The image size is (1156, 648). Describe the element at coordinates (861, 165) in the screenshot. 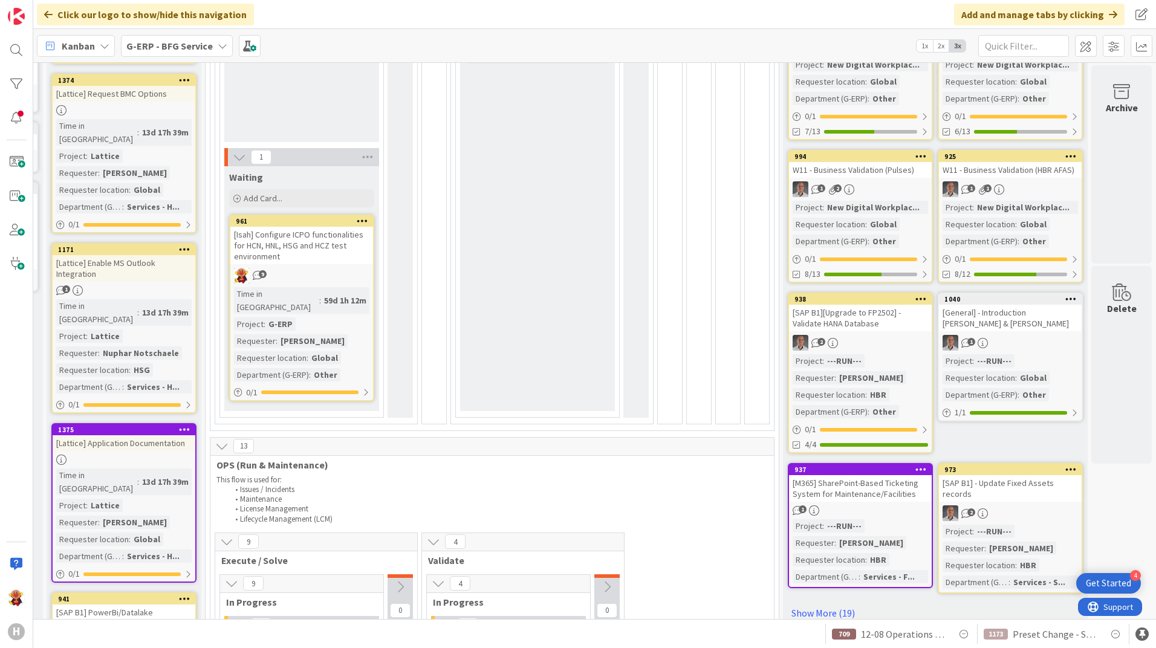

I see `div: 994W11 - Business Validation (Pulses)` at that location.